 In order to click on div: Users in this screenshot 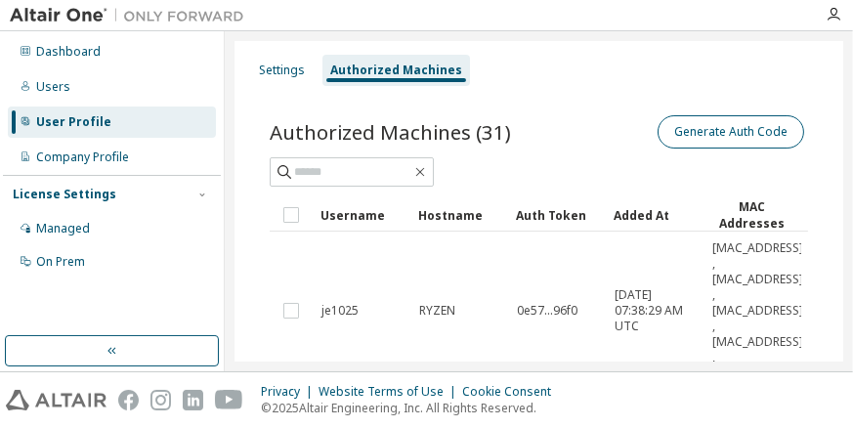, I will do `click(53, 87)`.